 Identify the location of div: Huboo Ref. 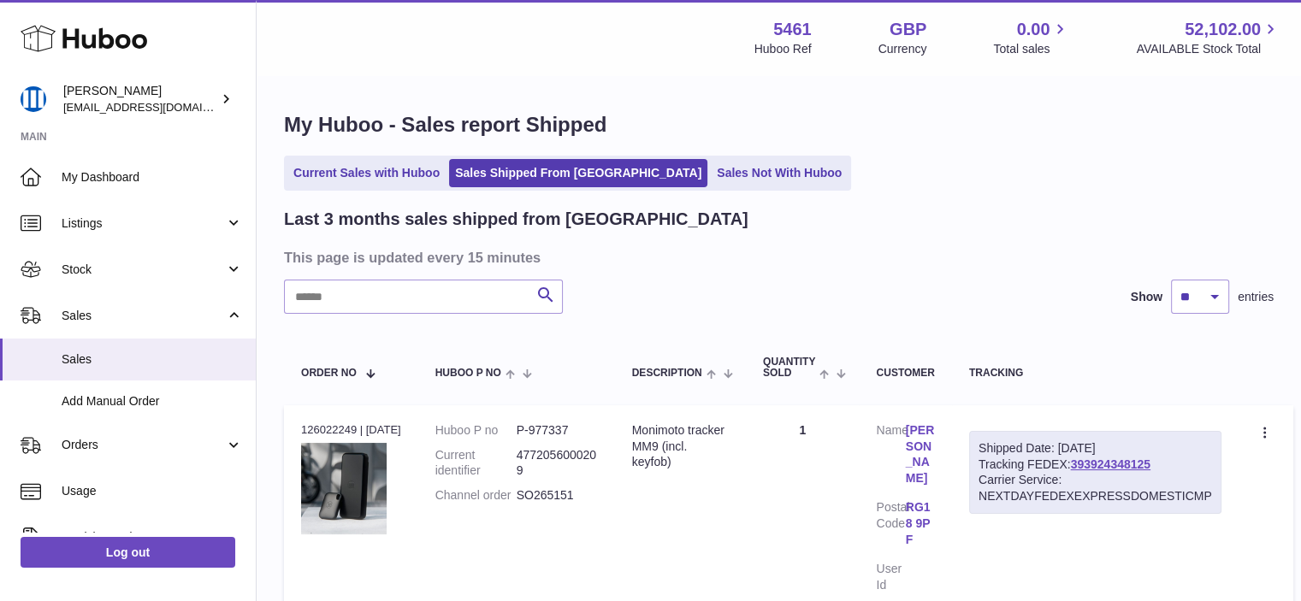
(782, 49).